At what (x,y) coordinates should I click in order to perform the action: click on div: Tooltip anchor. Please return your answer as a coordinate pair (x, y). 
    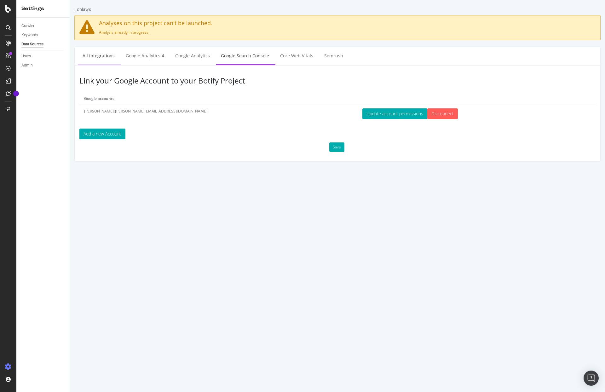
    Looking at the image, I should click on (16, 94).